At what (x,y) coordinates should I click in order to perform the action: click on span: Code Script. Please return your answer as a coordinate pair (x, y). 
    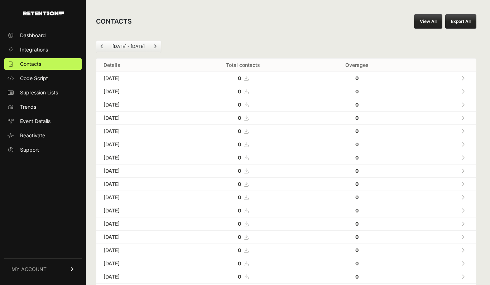
    Looking at the image, I should click on (34, 78).